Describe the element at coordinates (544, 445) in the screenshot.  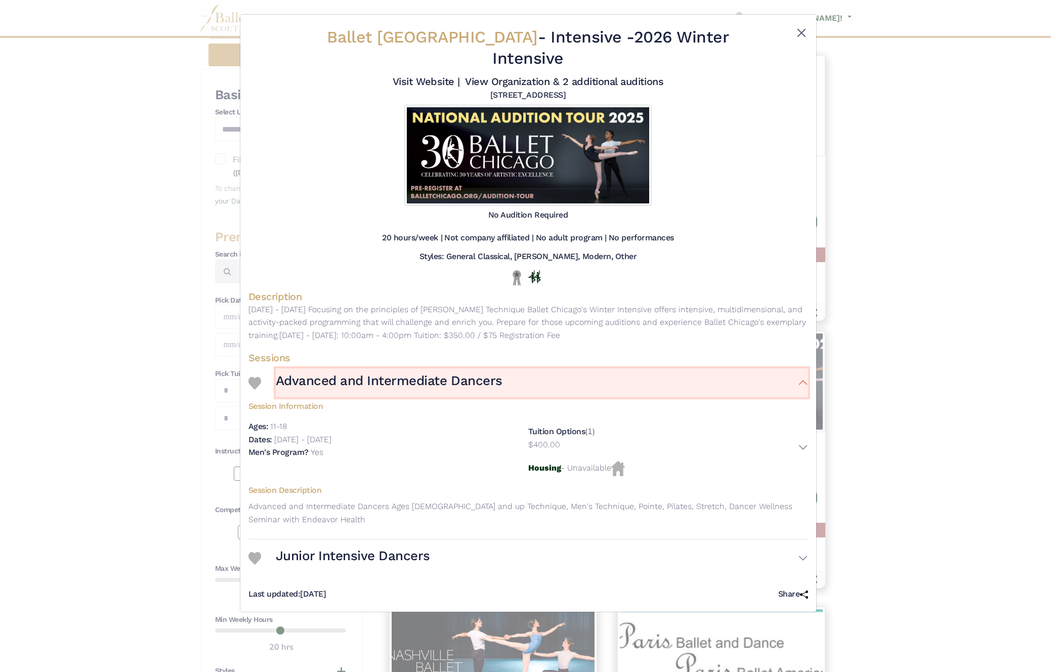
I see `p: $400.00` at that location.